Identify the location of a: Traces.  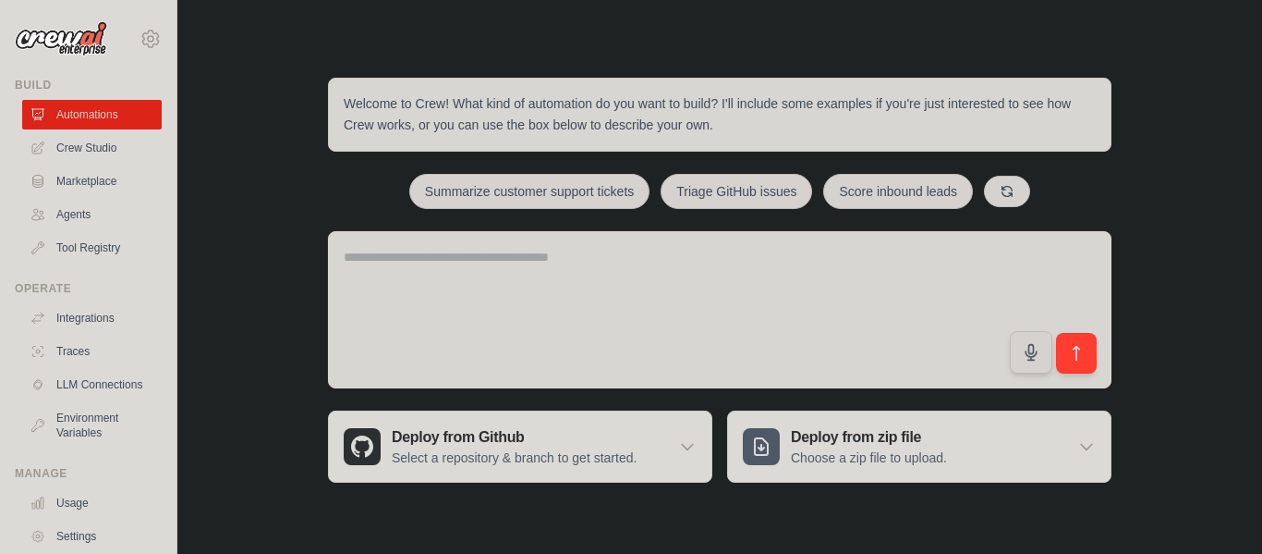
(91, 351).